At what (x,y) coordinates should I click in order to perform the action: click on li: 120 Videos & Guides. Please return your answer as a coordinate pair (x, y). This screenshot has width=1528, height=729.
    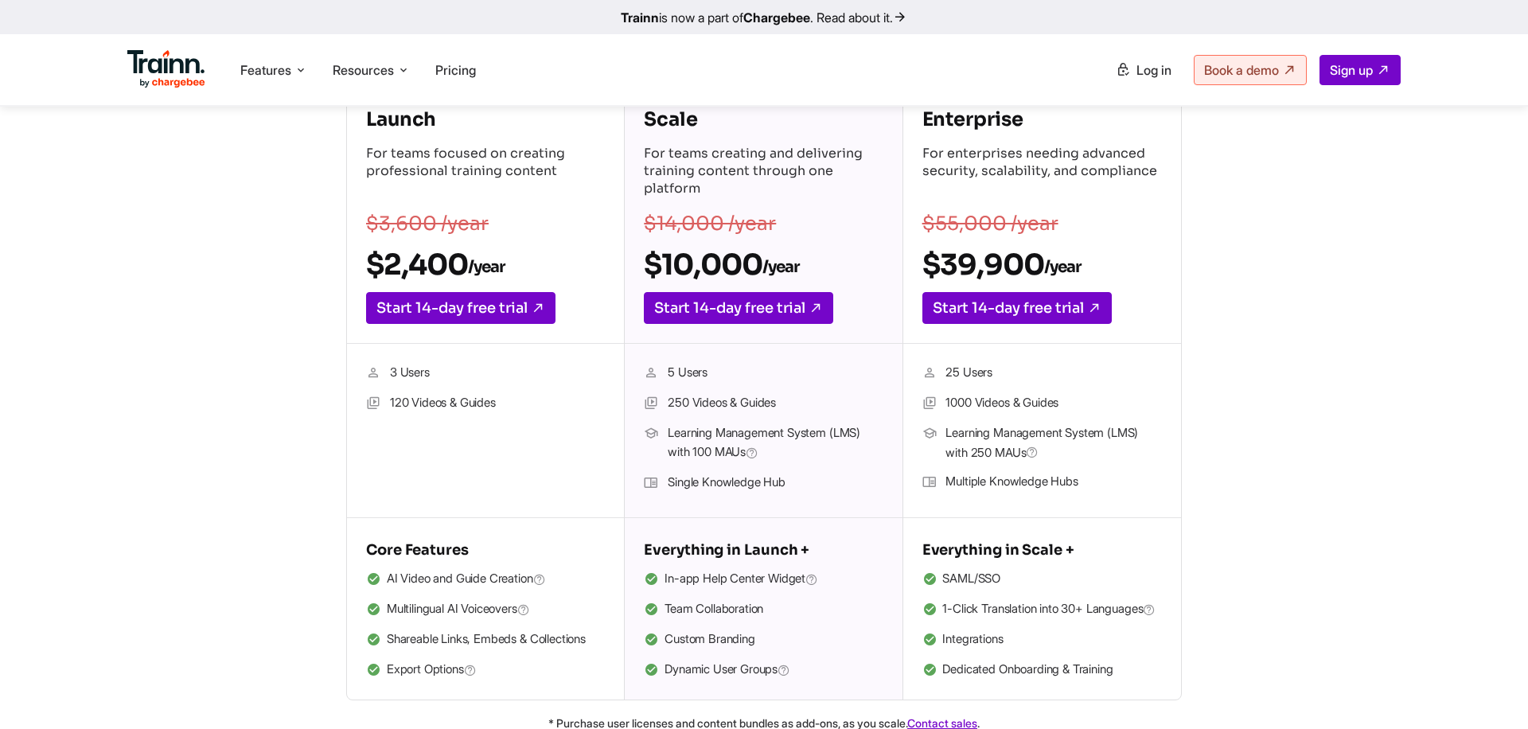
    Looking at the image, I should click on (486, 404).